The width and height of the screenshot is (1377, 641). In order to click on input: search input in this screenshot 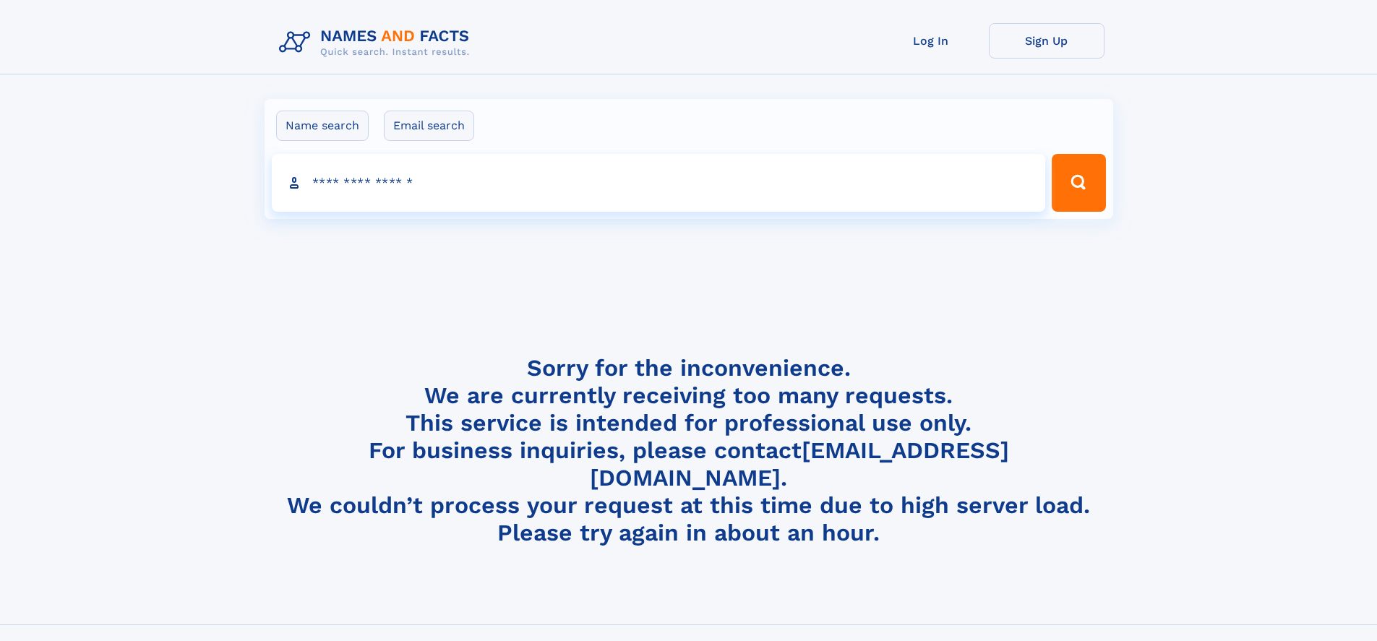, I will do `click(659, 183)`.